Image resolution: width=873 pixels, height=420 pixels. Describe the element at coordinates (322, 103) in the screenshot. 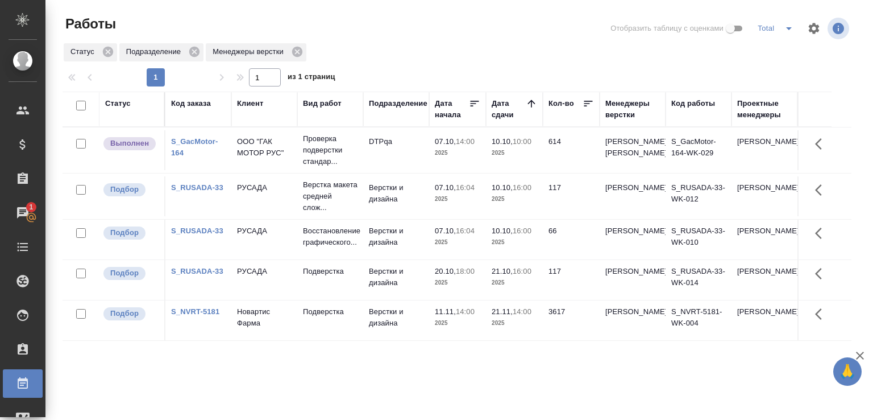

I see `div: Вид работ` at that location.